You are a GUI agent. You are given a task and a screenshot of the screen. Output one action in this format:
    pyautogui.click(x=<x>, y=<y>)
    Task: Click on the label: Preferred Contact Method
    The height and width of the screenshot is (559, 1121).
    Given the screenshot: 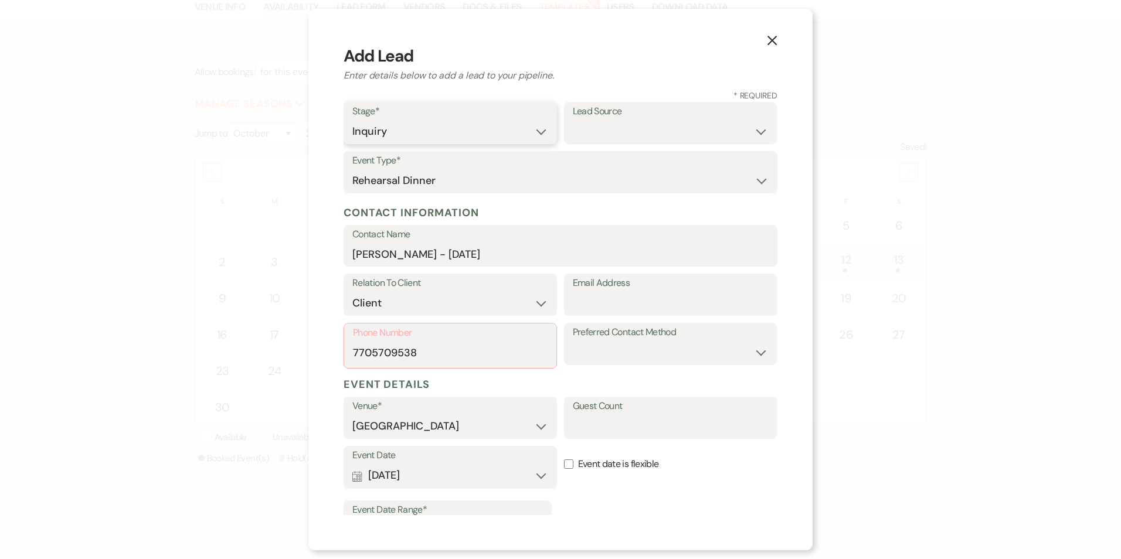 What is the action you would take?
    pyautogui.click(x=670, y=332)
    